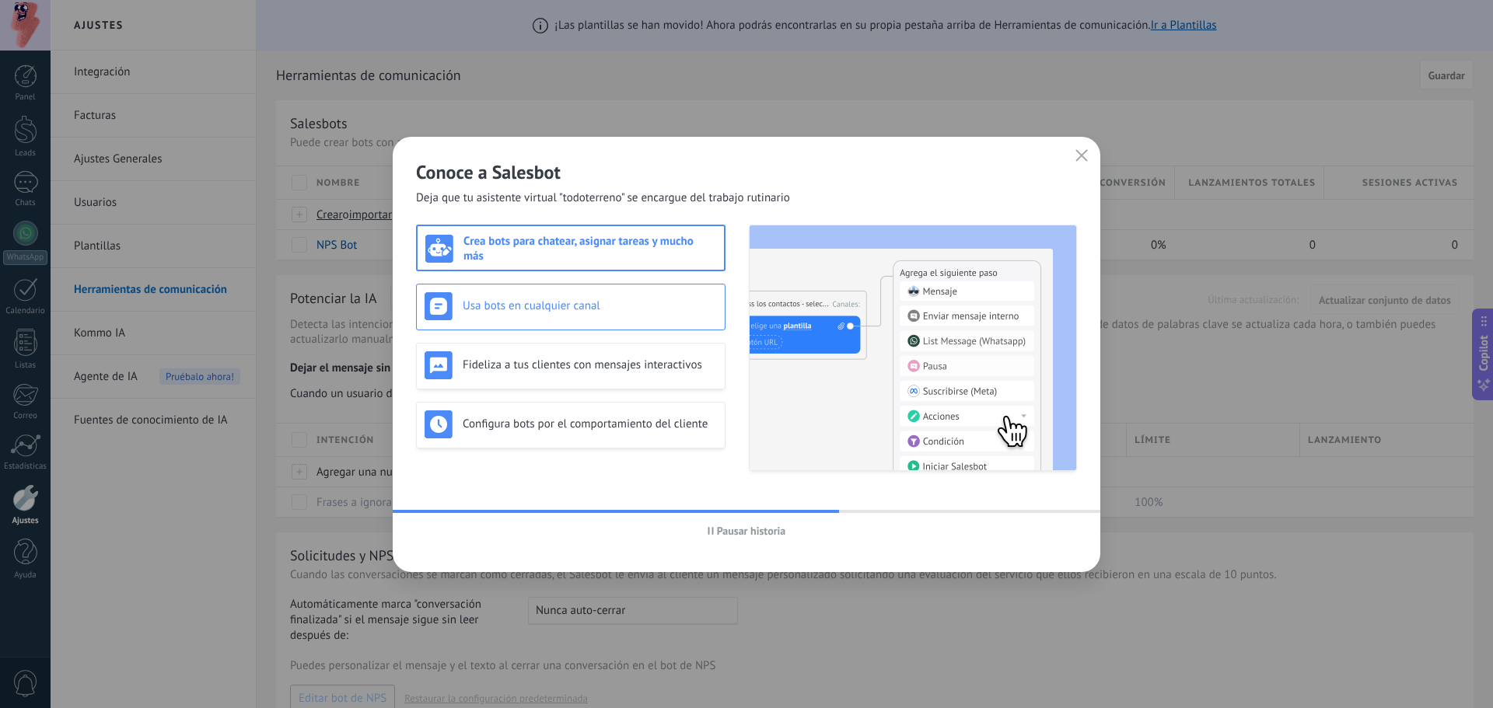  I want to click on h3: Fideliza a tus clientes con mensajes interactivos, so click(589, 365).